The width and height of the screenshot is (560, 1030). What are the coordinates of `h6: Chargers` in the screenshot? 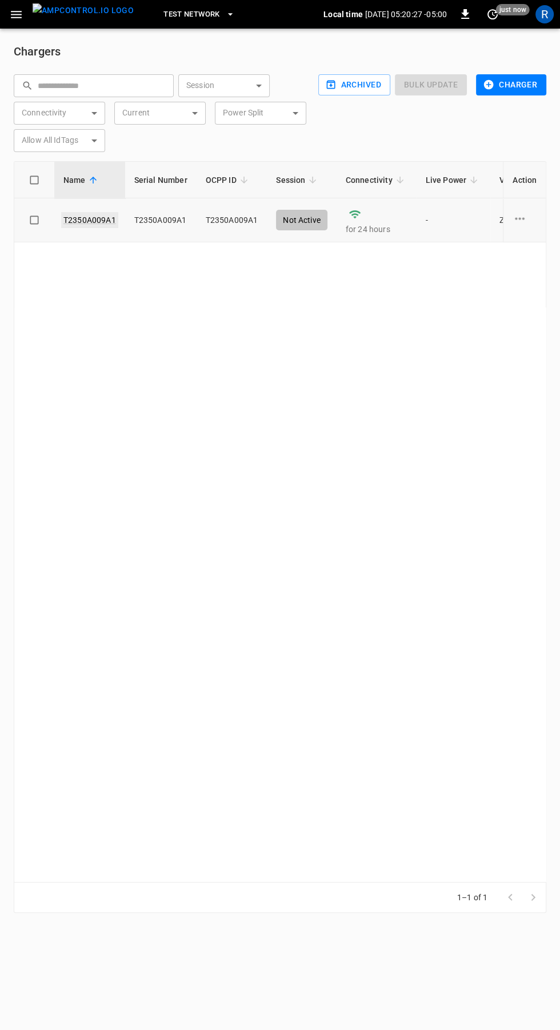 It's located at (280, 51).